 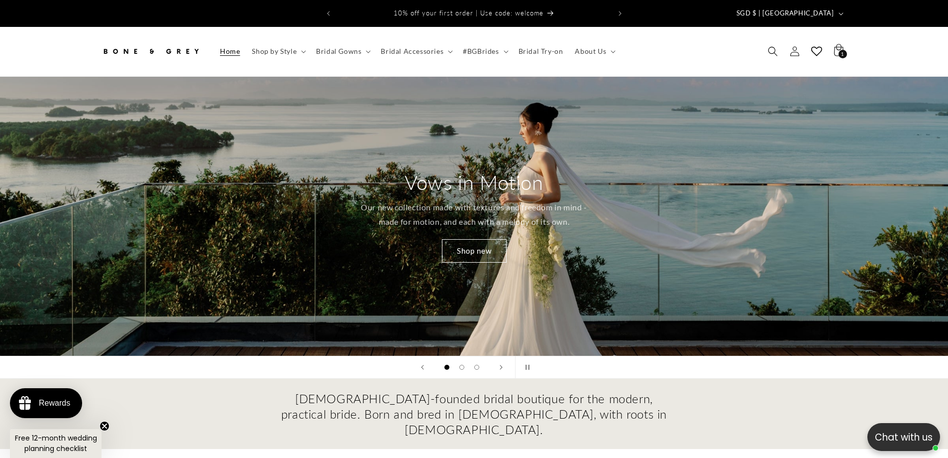 What do you see at coordinates (56, 443) in the screenshot?
I see `div: Free 12-month wedding planning checklistClose teaser` at bounding box center [56, 443].